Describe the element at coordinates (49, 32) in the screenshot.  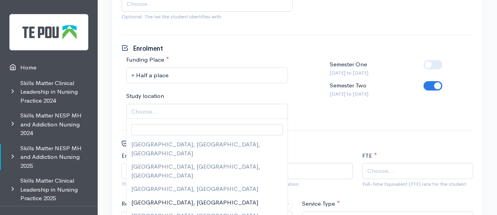
I see `img: Te Pou` at that location.